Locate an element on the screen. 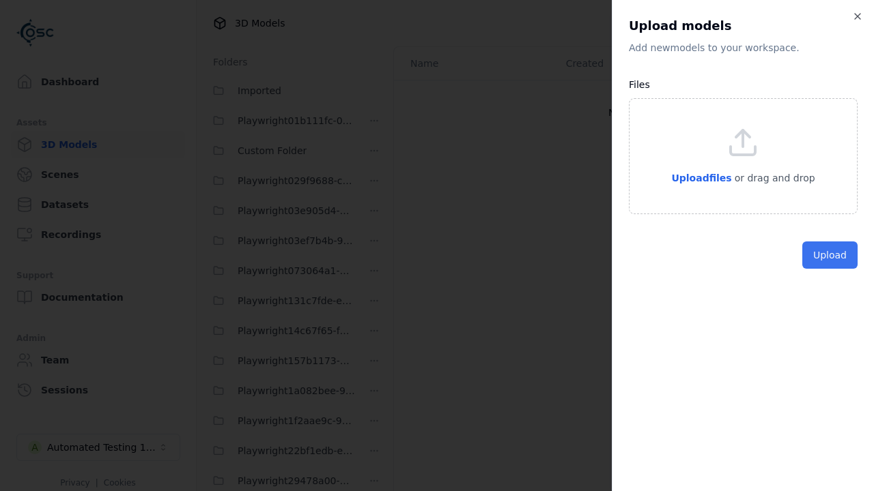 This screenshot has height=491, width=874. button: Upload is located at coordinates (829, 255).